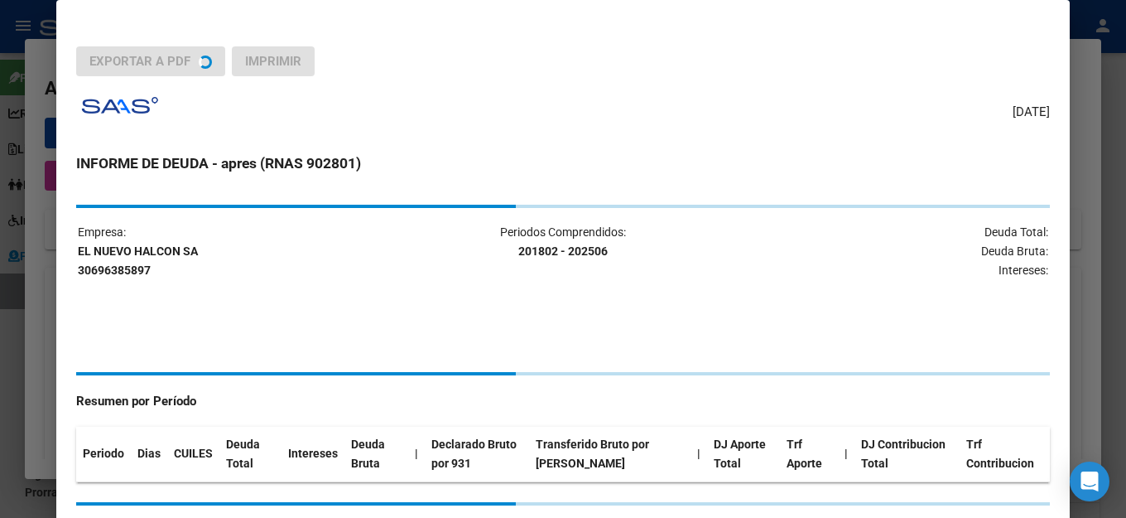 The image size is (1126, 518). What do you see at coordinates (887, 251) in the screenshot?
I see `p: Deuda Total: Deuda Bruta: Intereses:` at bounding box center [887, 251].